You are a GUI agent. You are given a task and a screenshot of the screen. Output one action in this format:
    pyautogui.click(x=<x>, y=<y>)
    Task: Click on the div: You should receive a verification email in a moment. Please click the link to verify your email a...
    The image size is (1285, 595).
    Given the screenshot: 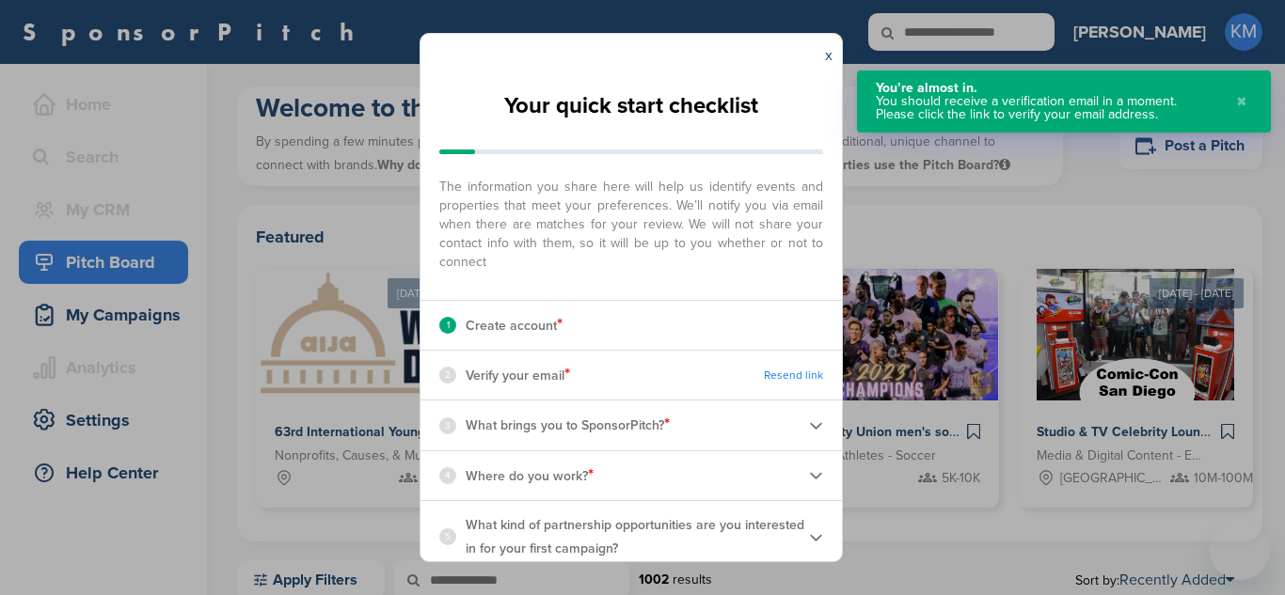 What is the action you would take?
    pyautogui.click(x=1046, y=108)
    